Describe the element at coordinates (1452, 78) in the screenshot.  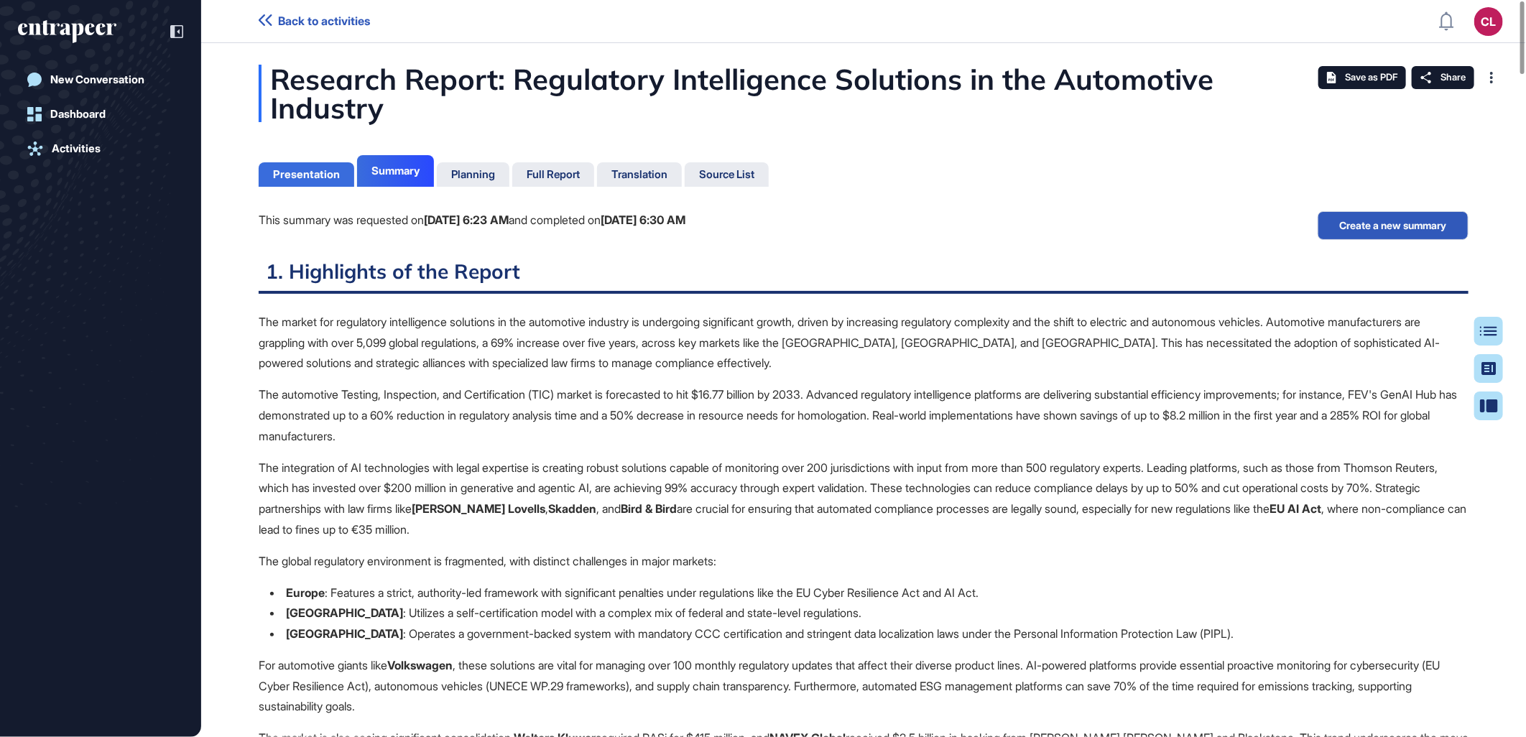
I see `span: Share` at that location.